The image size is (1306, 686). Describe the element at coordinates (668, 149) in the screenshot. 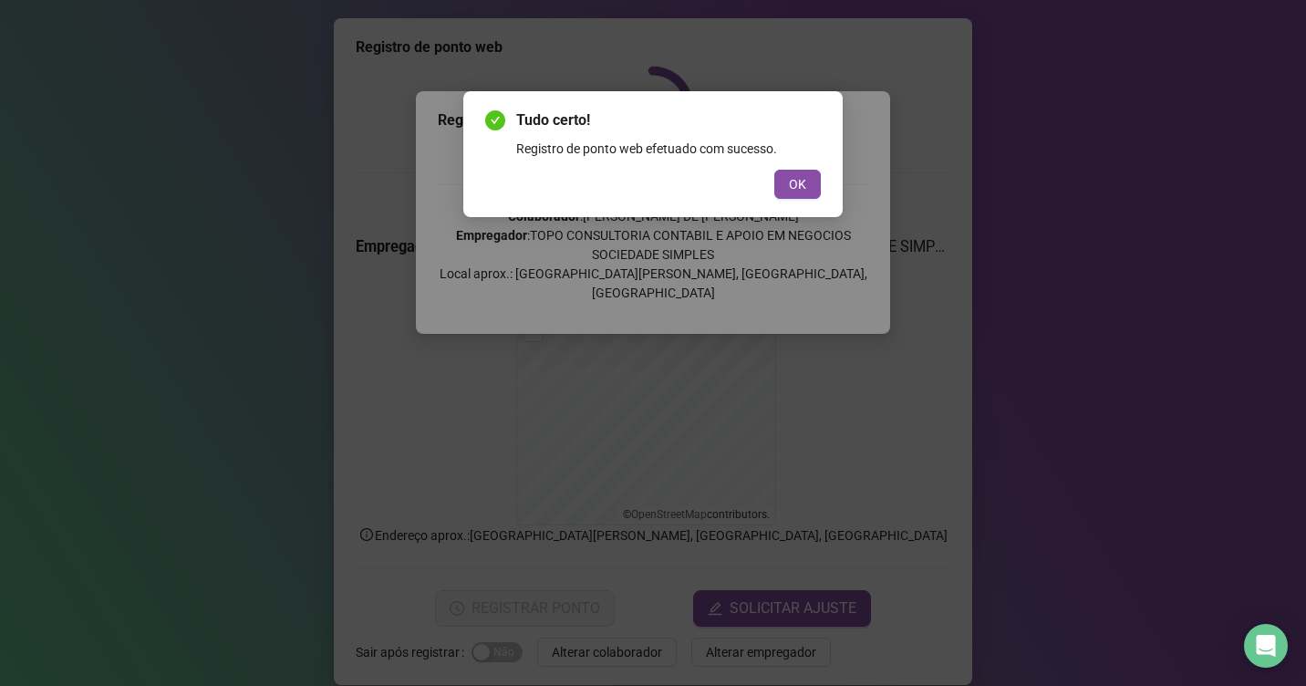

I see `div: Registro de ponto web efetuado com sucesso.` at that location.